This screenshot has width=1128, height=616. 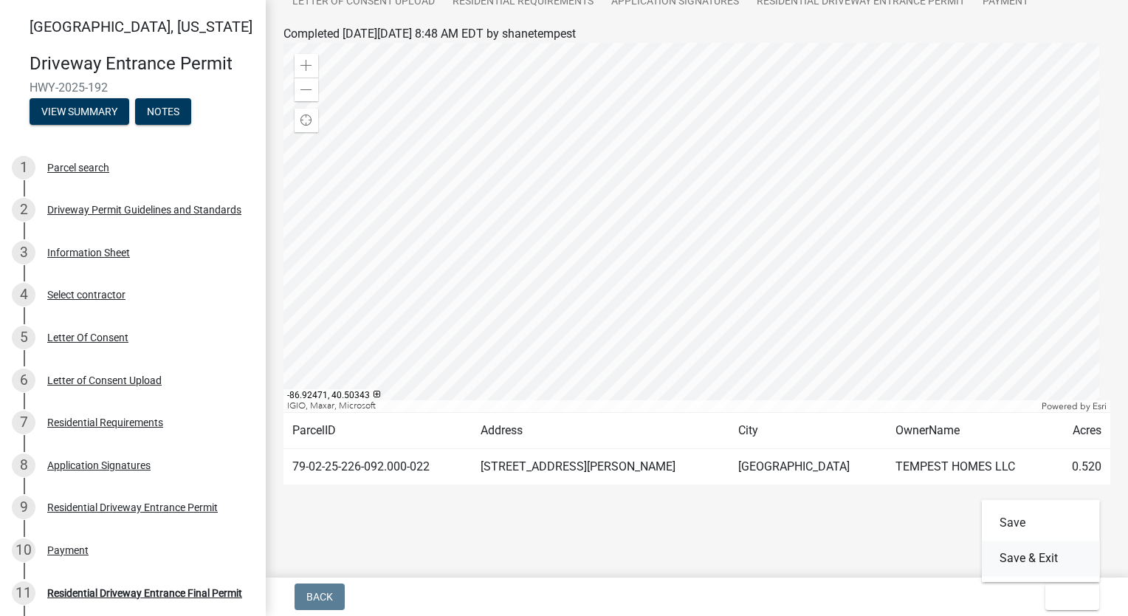 What do you see at coordinates (320, 596) in the screenshot?
I see `button: Back` at bounding box center [320, 596].